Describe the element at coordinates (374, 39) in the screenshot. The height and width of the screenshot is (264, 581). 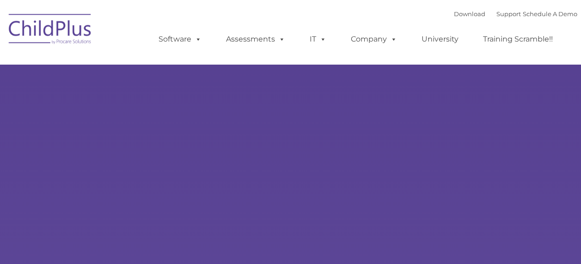
I see `a: Company` at that location.